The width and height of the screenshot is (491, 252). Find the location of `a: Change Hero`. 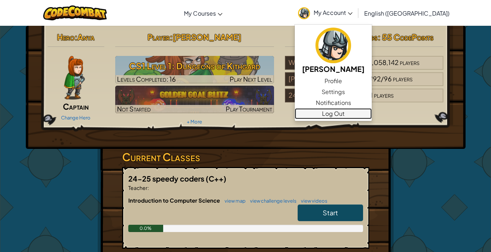

a: Change Hero is located at coordinates (76, 118).